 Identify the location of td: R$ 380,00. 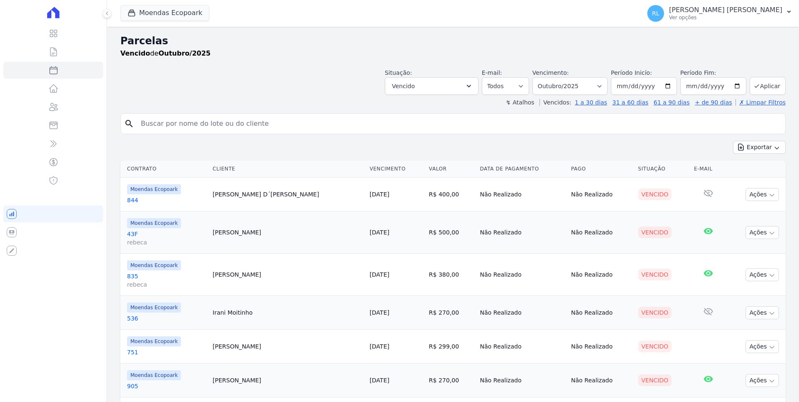
(451, 274).